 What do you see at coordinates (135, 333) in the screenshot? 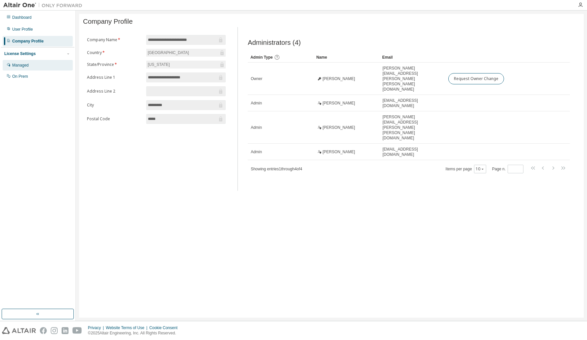
I see `p: © 2025 Altair Engineering, Inc. All Rights Reserved.` at bounding box center [135, 333].